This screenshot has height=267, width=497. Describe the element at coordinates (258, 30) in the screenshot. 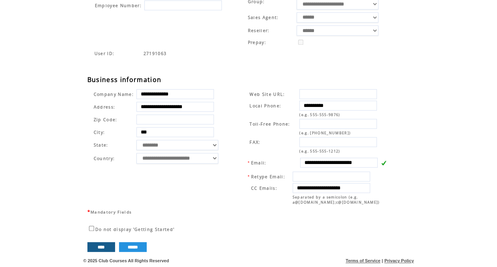

I see `span: Reseller:` at that location.